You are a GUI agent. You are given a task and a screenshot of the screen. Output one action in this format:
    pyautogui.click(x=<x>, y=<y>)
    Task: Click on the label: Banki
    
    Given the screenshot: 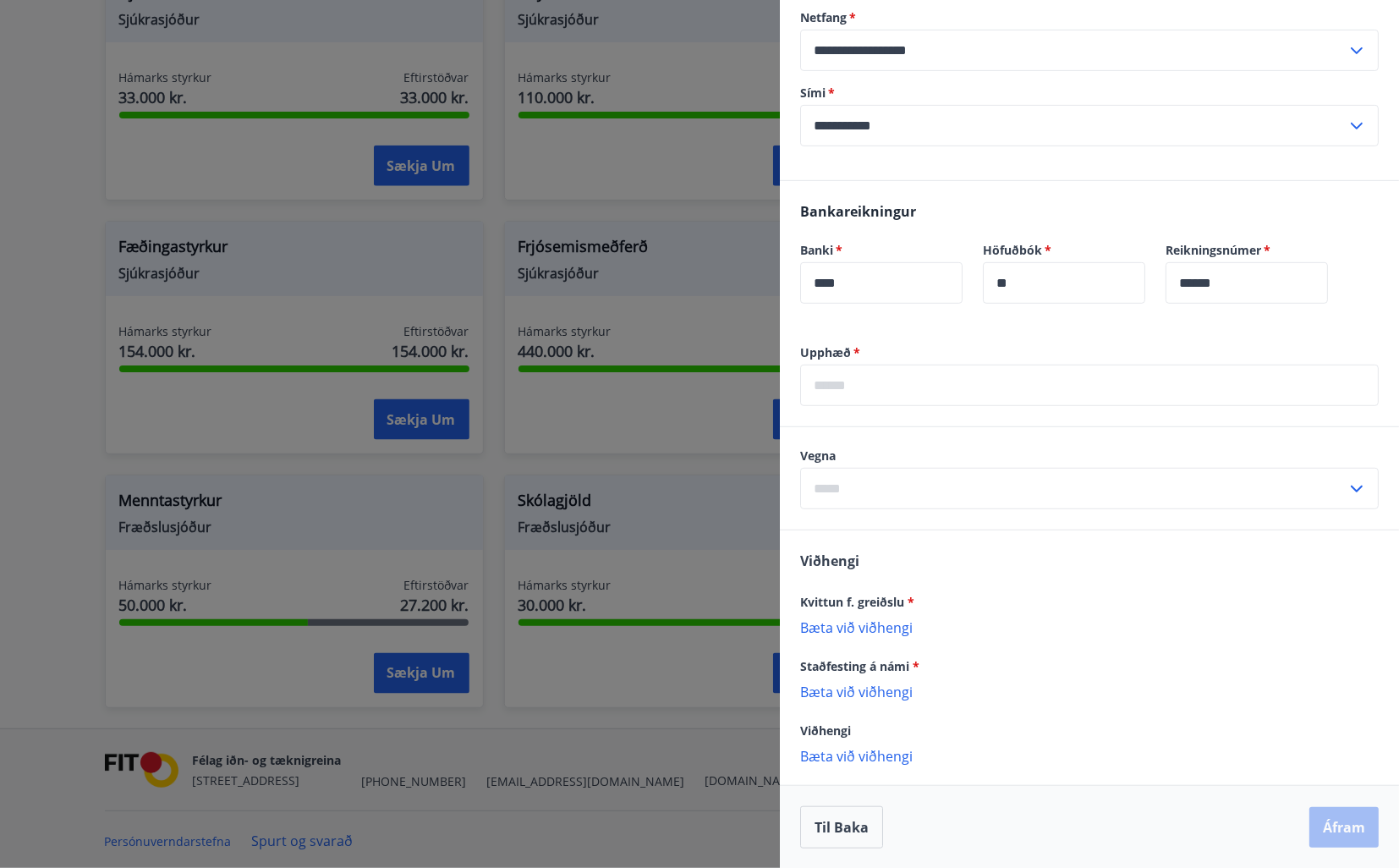 What is the action you would take?
    pyautogui.click(x=881, y=251)
    